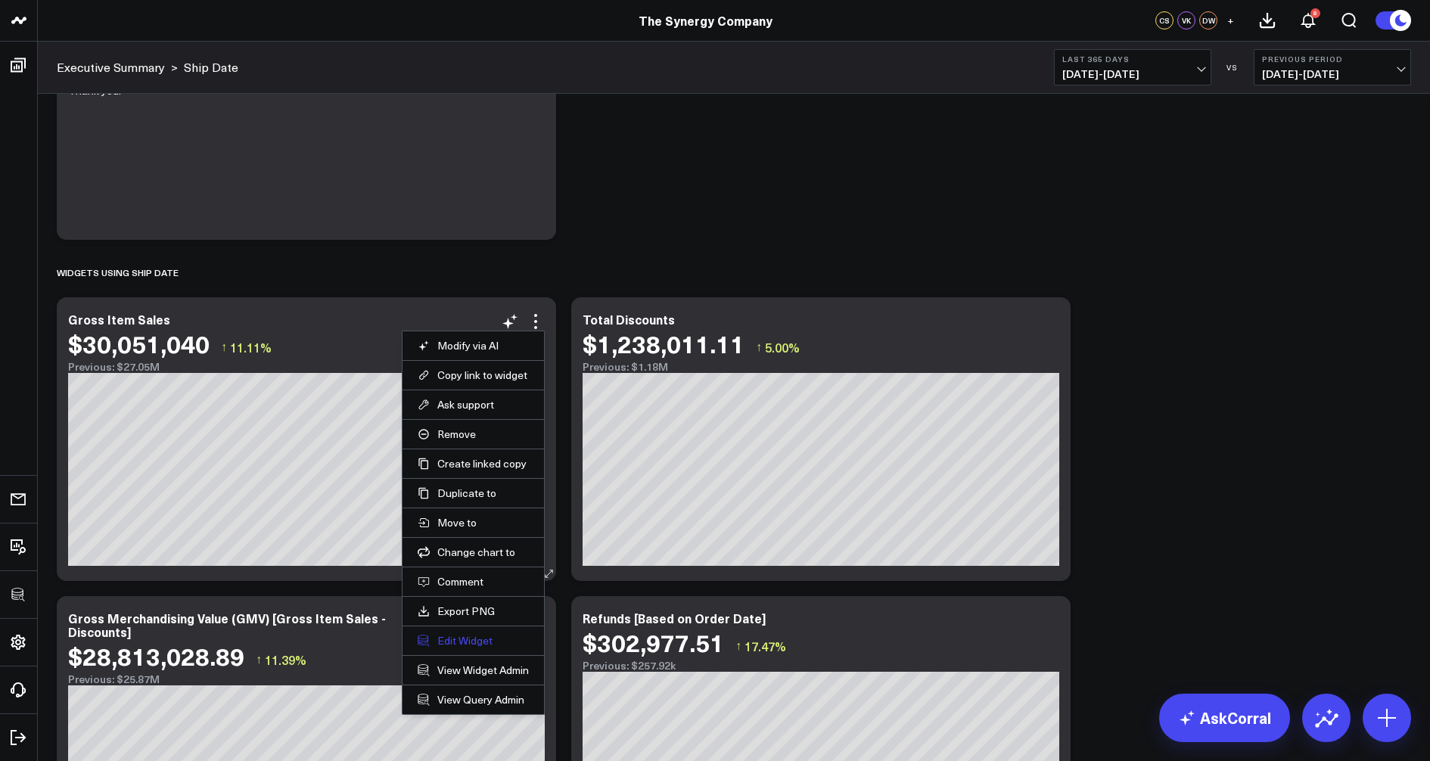 The image size is (1430, 761). What do you see at coordinates (1164, 20) in the screenshot?
I see `div: CS` at bounding box center [1164, 20].